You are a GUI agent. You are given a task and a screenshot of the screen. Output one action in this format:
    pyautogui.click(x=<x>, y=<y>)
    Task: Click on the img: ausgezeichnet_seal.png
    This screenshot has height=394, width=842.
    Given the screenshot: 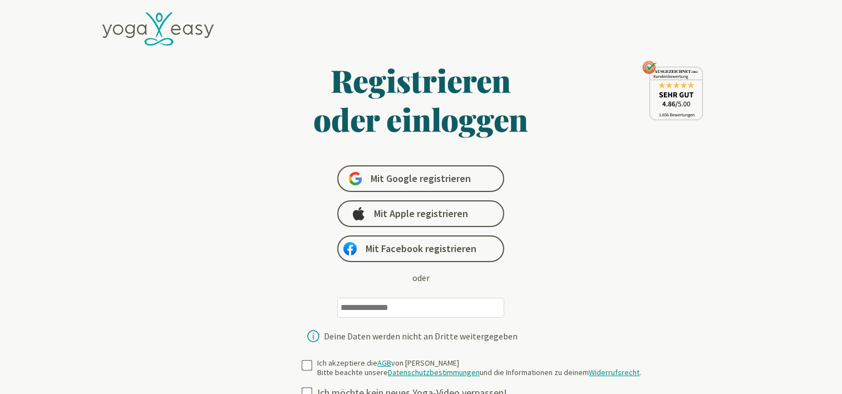 What is the action you would take?
    pyautogui.click(x=672, y=90)
    